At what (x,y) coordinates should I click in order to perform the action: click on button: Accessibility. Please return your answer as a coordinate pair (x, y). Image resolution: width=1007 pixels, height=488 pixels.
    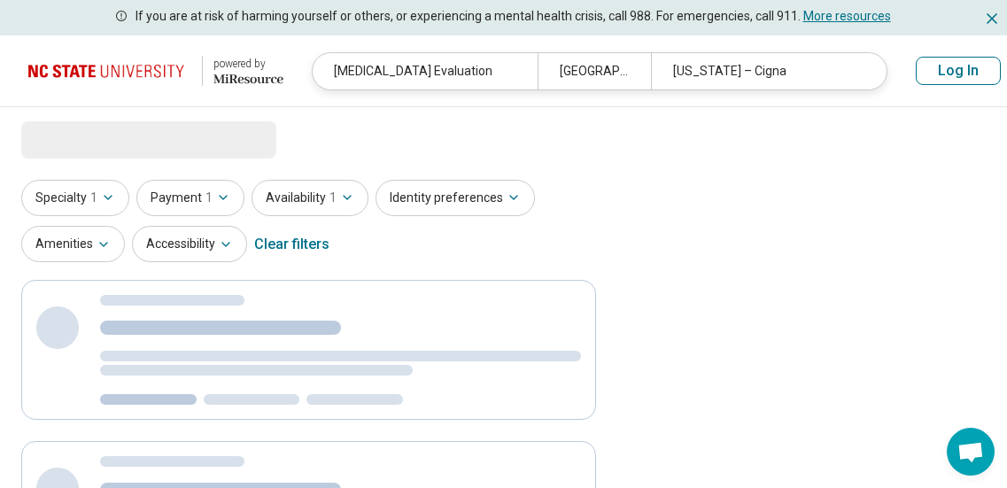
    Looking at the image, I should click on (189, 243).